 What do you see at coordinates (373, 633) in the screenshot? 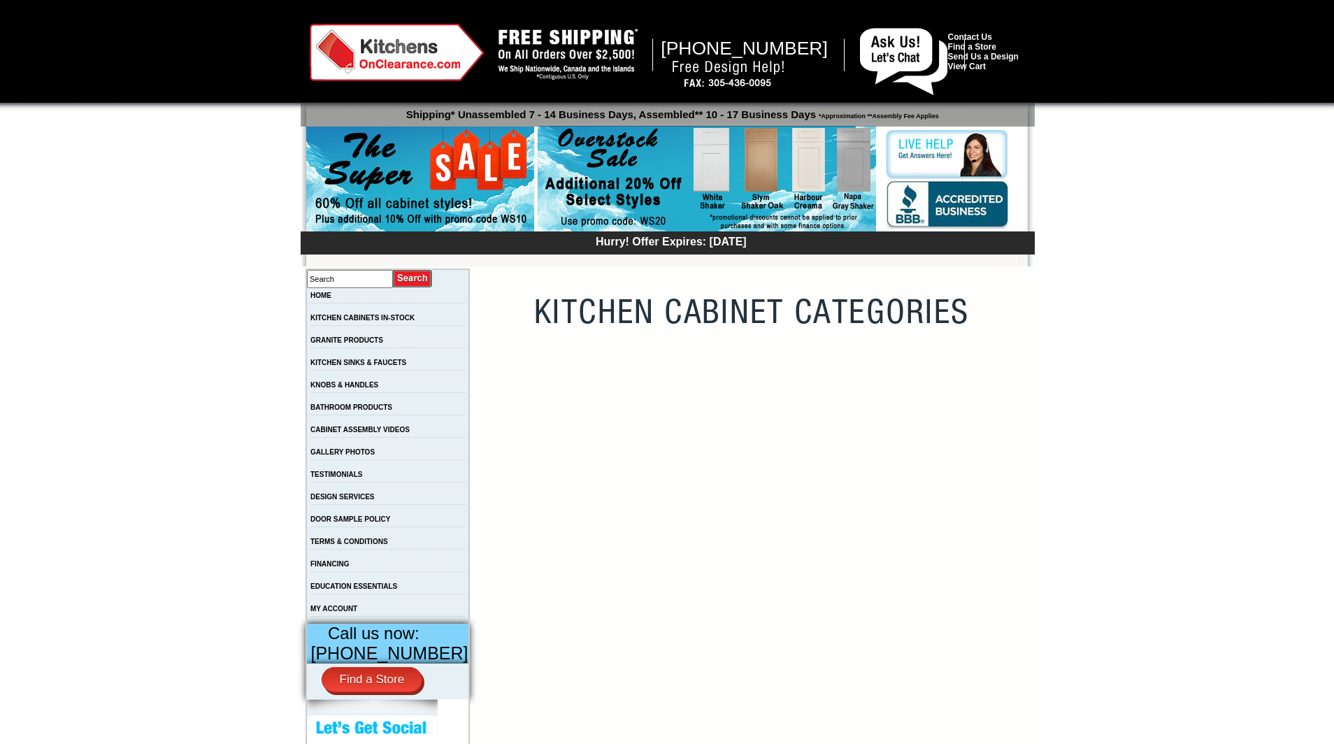
I see `span: Call us now:` at bounding box center [373, 633].